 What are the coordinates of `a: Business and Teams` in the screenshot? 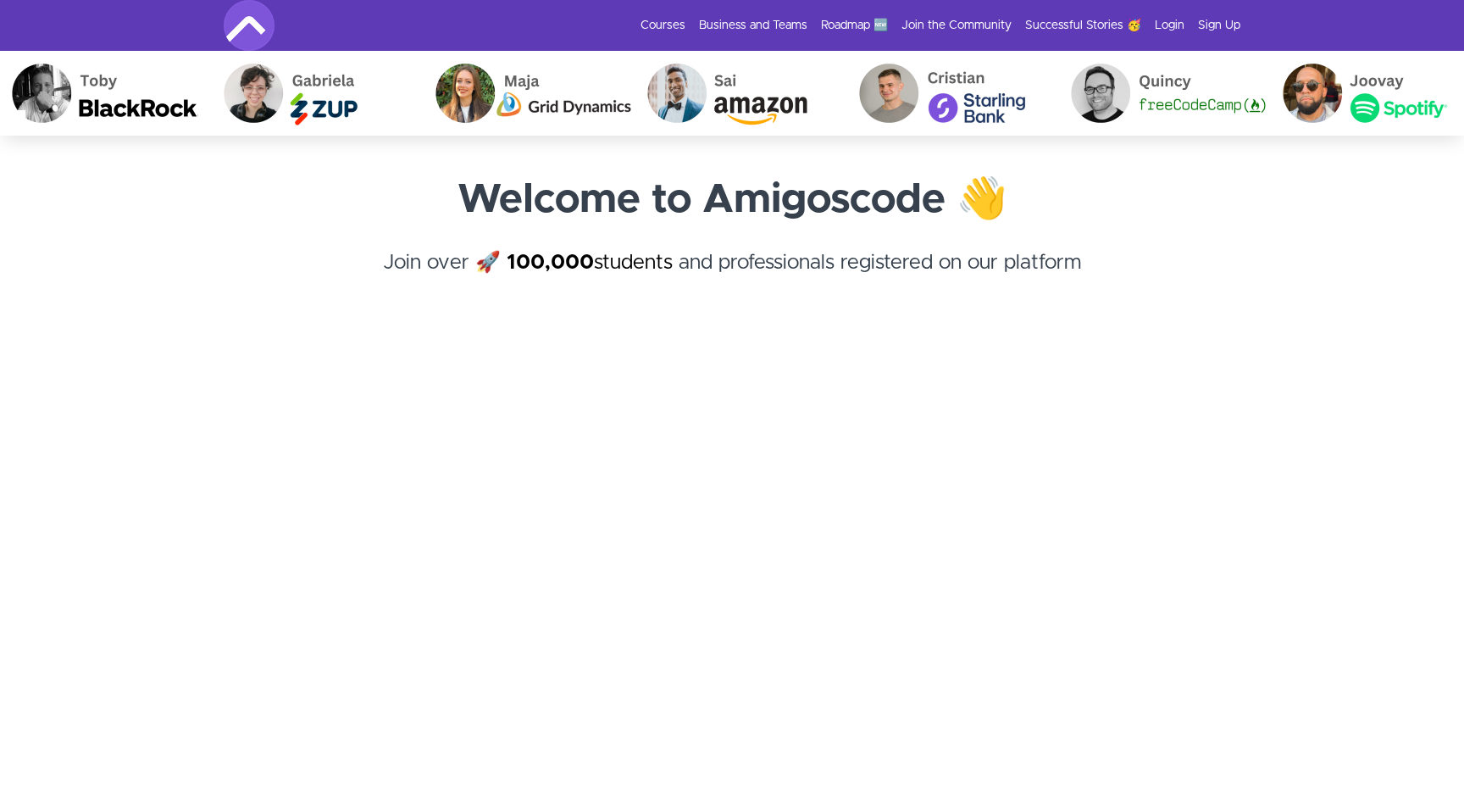 It's located at (753, 26).